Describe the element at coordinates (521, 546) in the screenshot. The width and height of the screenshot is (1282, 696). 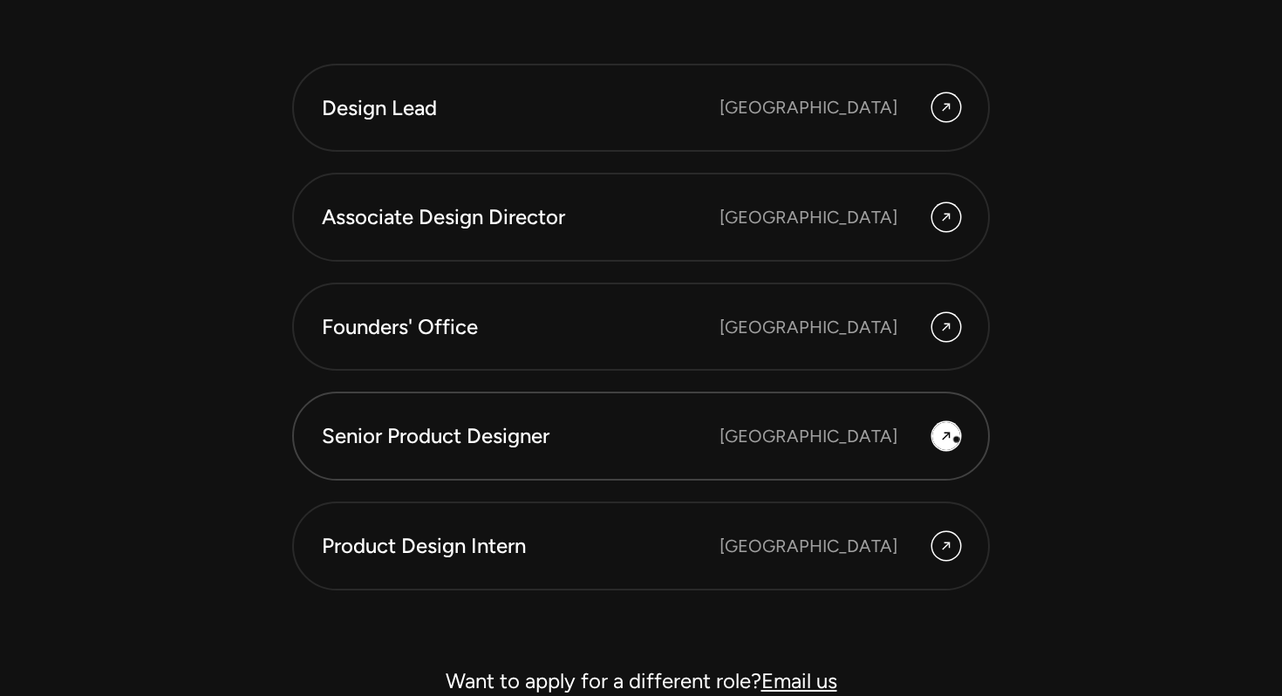
I see `div: Product Design Intern` at that location.